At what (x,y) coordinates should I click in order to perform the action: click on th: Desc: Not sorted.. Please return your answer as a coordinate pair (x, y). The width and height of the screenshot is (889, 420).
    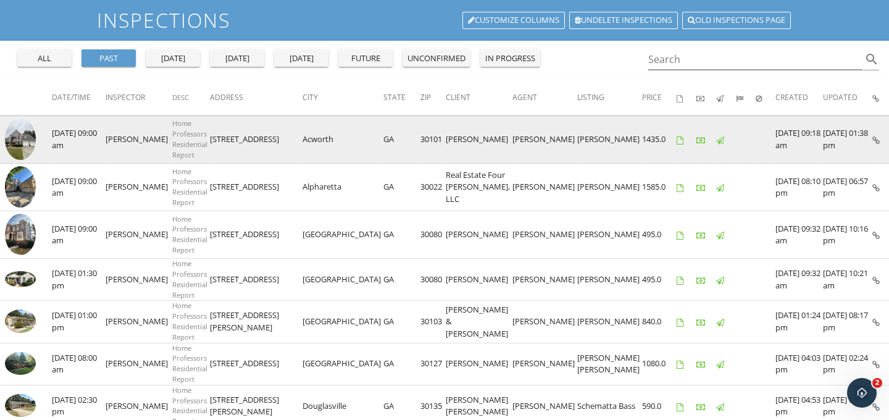
    Looking at the image, I should click on (191, 98).